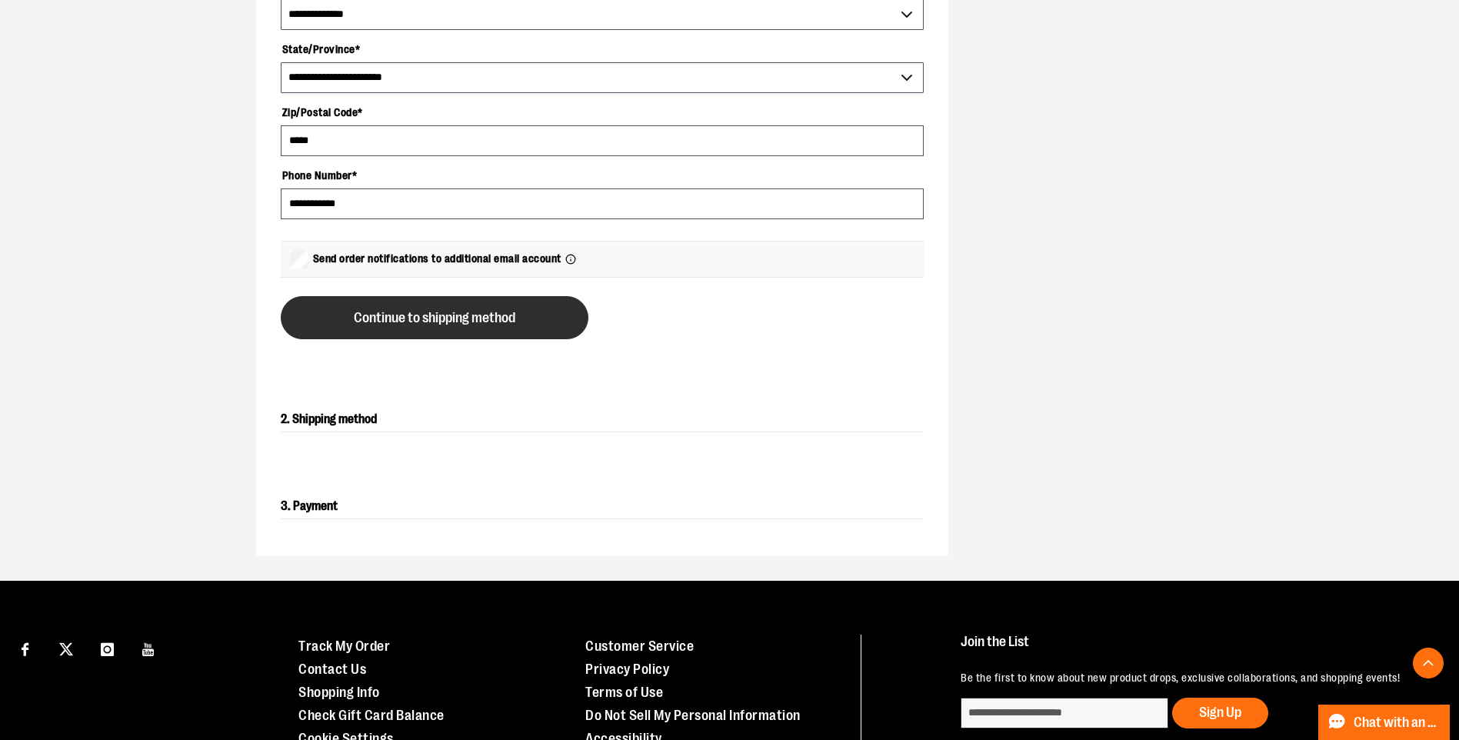  Describe the element at coordinates (332, 669) in the screenshot. I see `a: Contact Us` at that location.